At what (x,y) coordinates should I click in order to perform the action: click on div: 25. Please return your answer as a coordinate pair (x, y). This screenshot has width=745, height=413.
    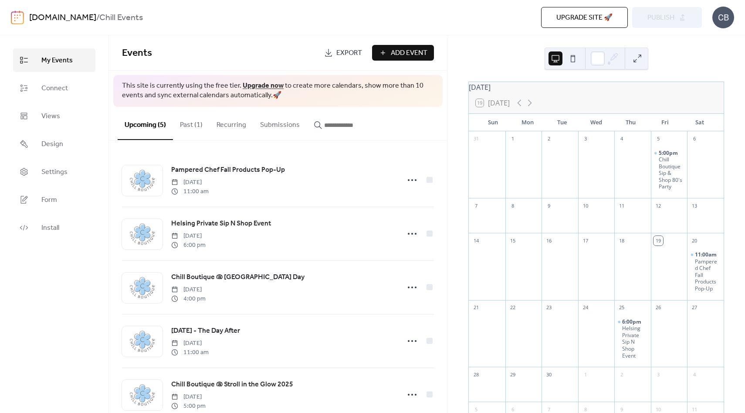
    Looking at the image, I should click on (622, 308).